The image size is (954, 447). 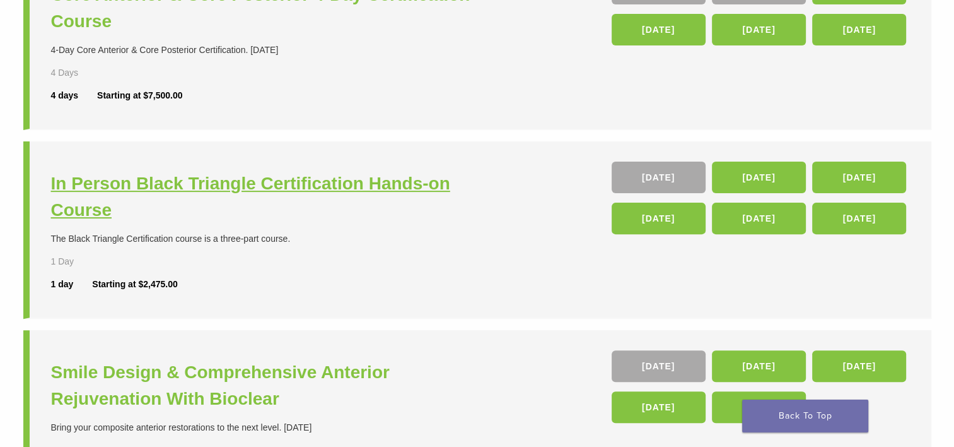 What do you see at coordinates (806, 416) in the screenshot?
I see `a: Back To Top` at bounding box center [806, 416].